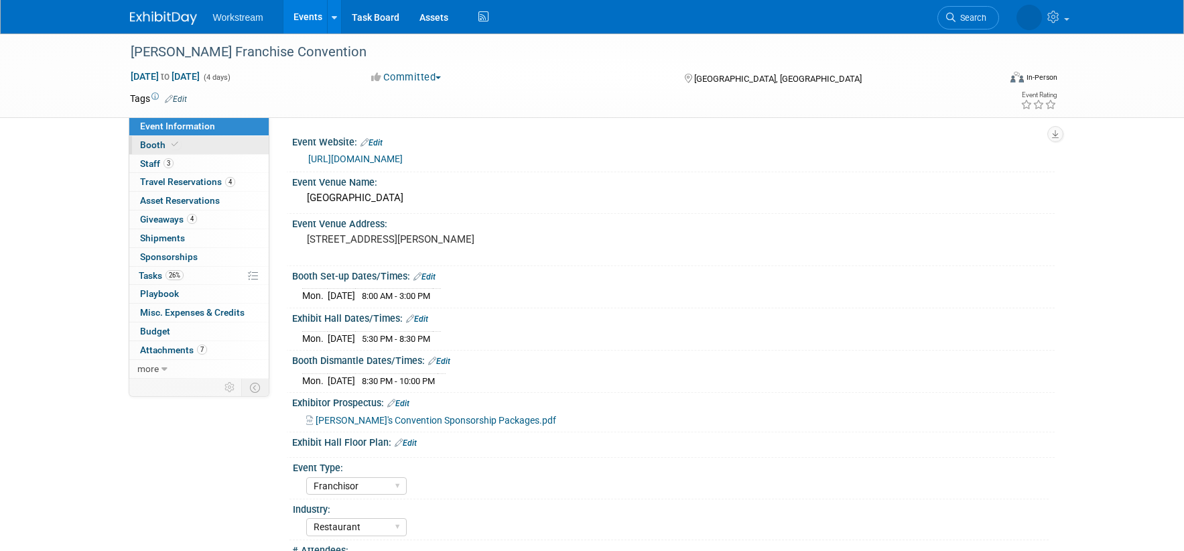 This screenshot has width=1184, height=551. Describe the element at coordinates (161, 275) in the screenshot. I see `span: Tasks` at that location.